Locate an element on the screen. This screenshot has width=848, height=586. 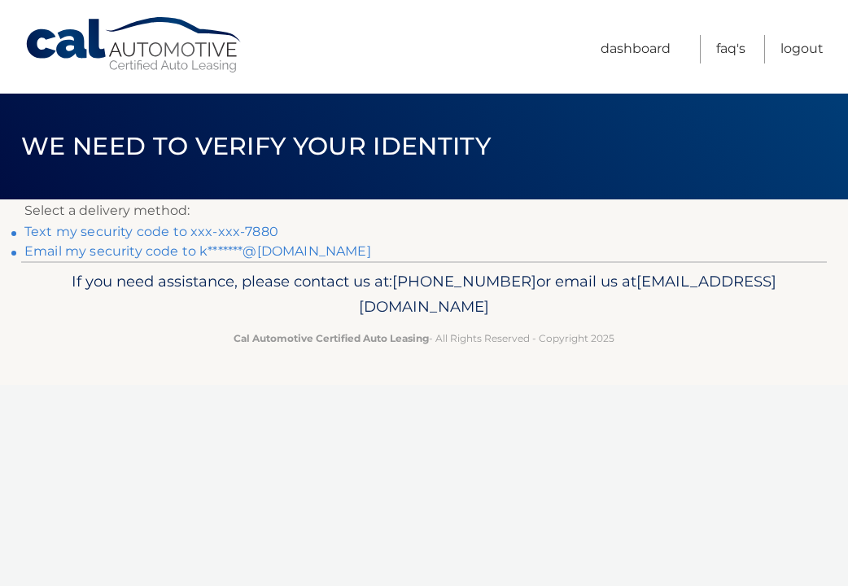
a: Text my security code to xxx-xxx-7880 is located at coordinates (151, 231).